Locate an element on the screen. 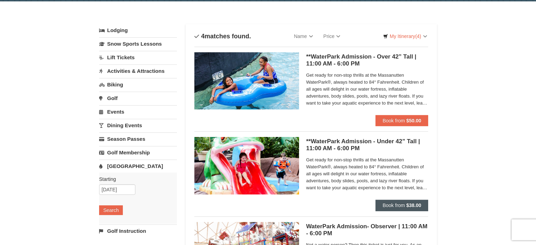 The image size is (536, 245). a: Season Passes is located at coordinates (138, 139).